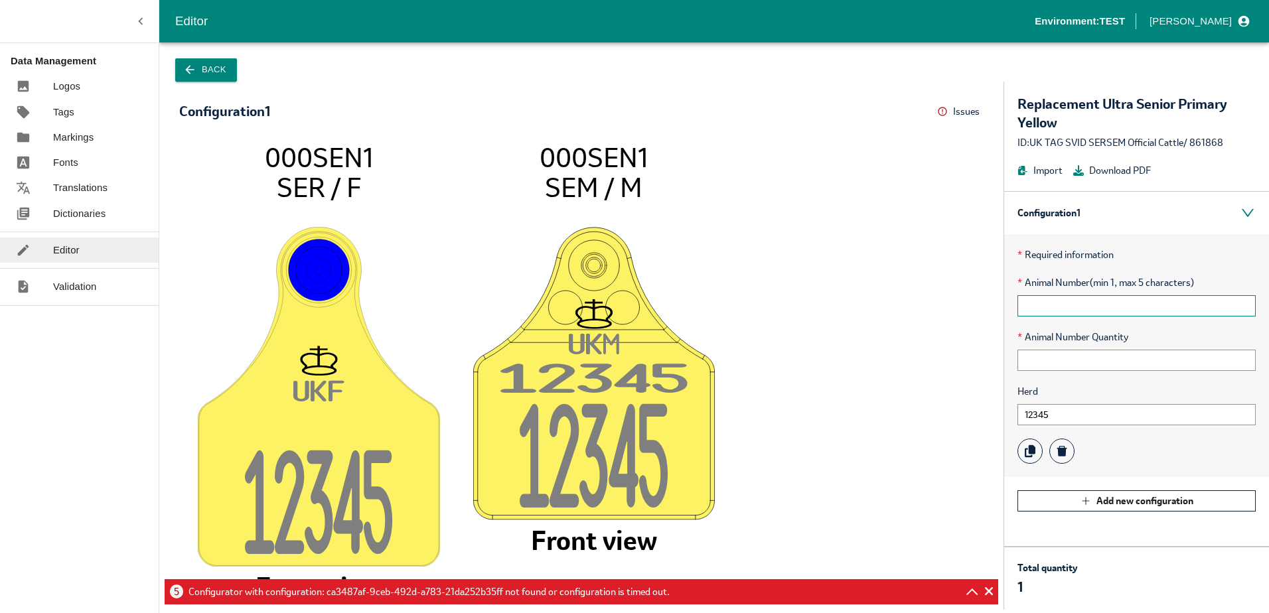 Image resolution: width=1269 pixels, height=613 pixels. Describe the element at coordinates (1137, 501) in the screenshot. I see `button: Add new configuration` at that location.